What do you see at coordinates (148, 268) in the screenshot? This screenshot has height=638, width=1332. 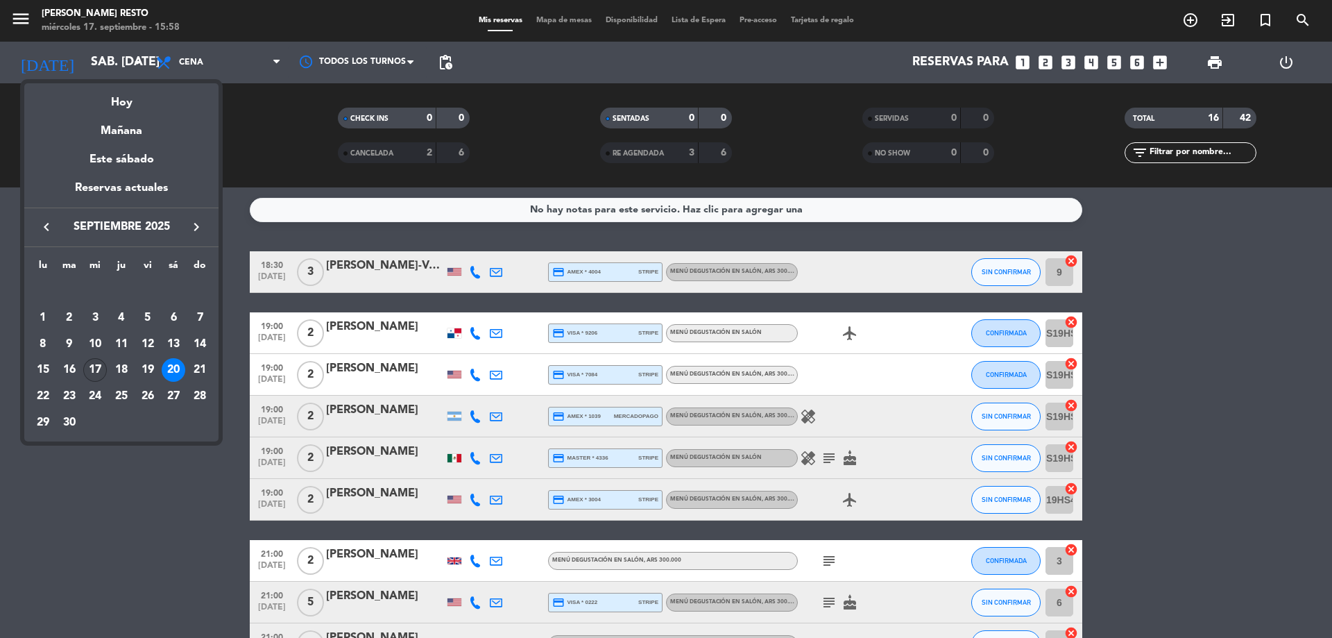 I see `th: viernes` at bounding box center [148, 268].